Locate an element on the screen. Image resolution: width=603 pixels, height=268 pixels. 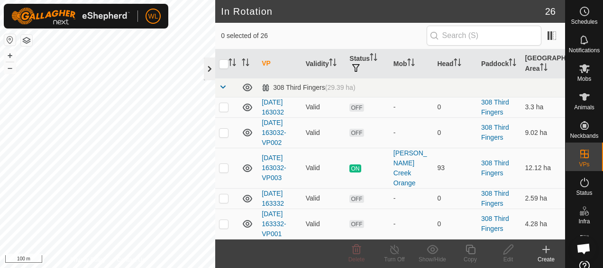
button: Map Layers is located at coordinates (27, 40).